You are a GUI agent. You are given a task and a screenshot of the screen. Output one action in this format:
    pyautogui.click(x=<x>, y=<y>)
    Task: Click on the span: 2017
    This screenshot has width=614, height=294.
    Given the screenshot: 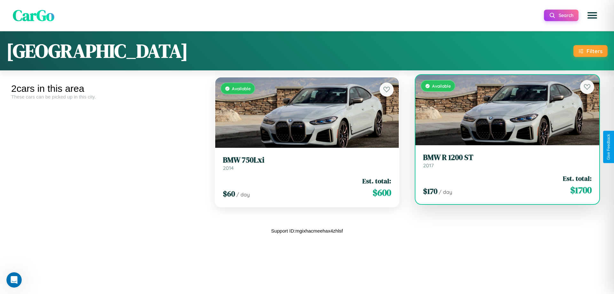 What is the action you would take?
    pyautogui.click(x=428, y=165)
    